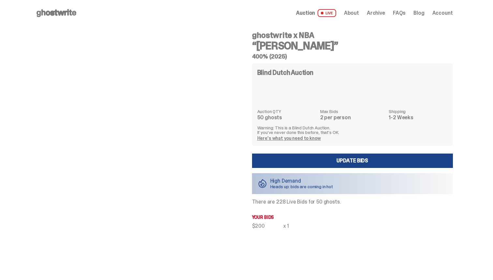 This screenshot has height=280, width=493. Describe the element at coordinates (353, 217) in the screenshot. I see `p: Your bids` at that location.